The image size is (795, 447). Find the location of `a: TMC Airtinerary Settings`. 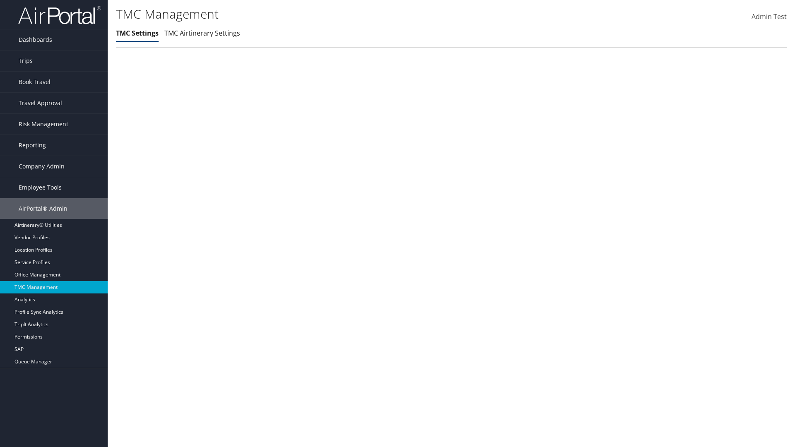

a: TMC Airtinerary Settings is located at coordinates (202, 33).